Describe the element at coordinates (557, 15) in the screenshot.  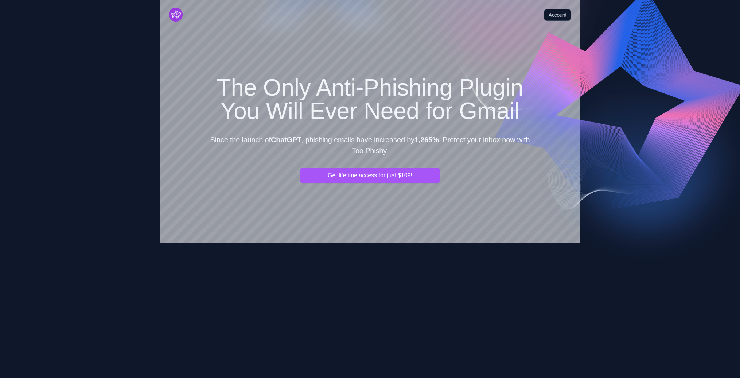
I see `a: Account` at that location.